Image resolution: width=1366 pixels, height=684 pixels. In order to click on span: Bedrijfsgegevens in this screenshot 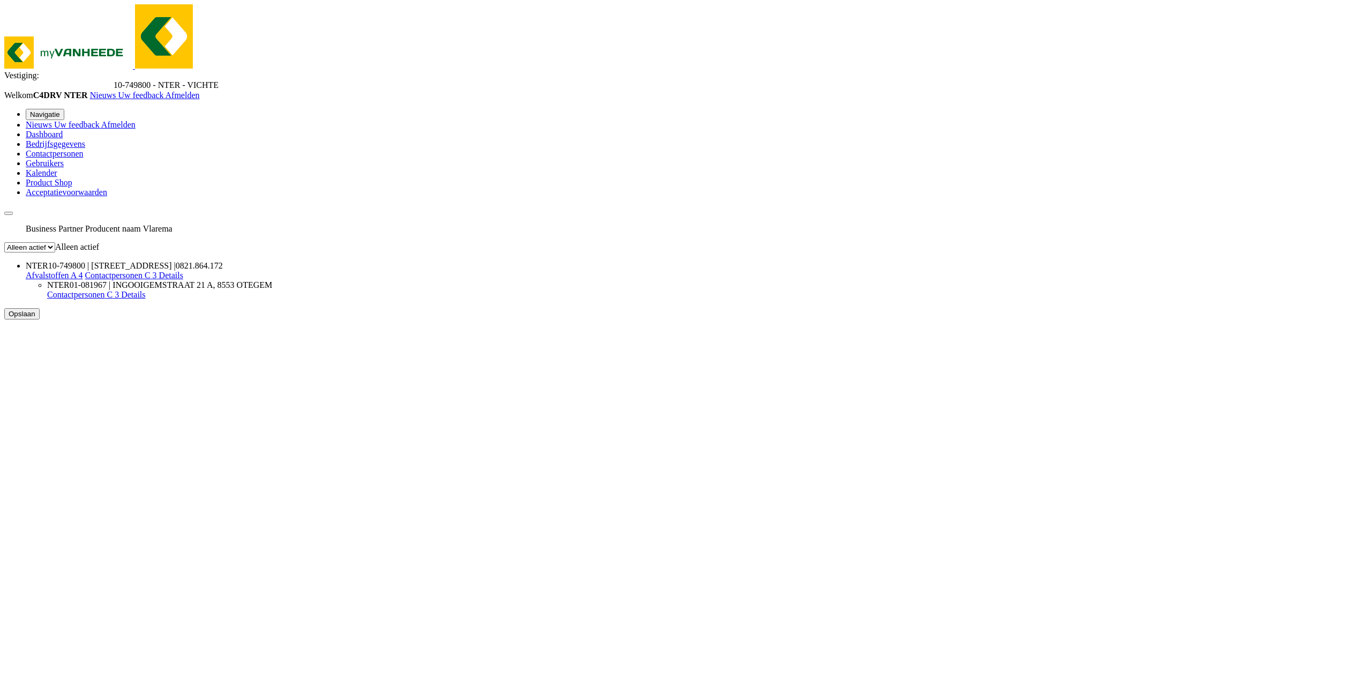, I will do `click(55, 144)`.